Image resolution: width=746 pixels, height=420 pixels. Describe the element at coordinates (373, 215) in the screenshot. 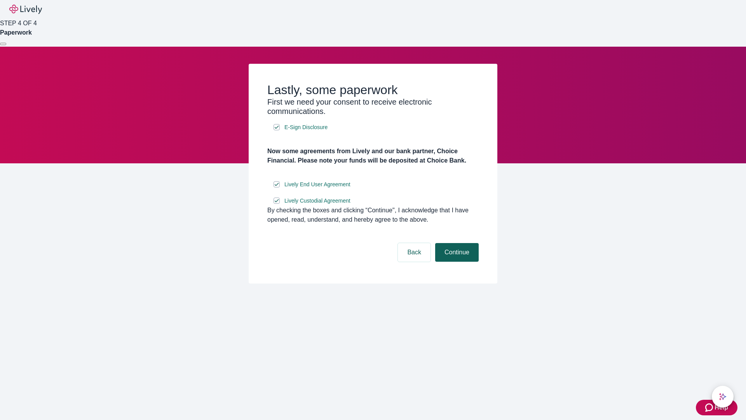

I see `div: By checking the boxes and clicking “Continue", I acknowledge that I have opened, read, understand...` at that location.